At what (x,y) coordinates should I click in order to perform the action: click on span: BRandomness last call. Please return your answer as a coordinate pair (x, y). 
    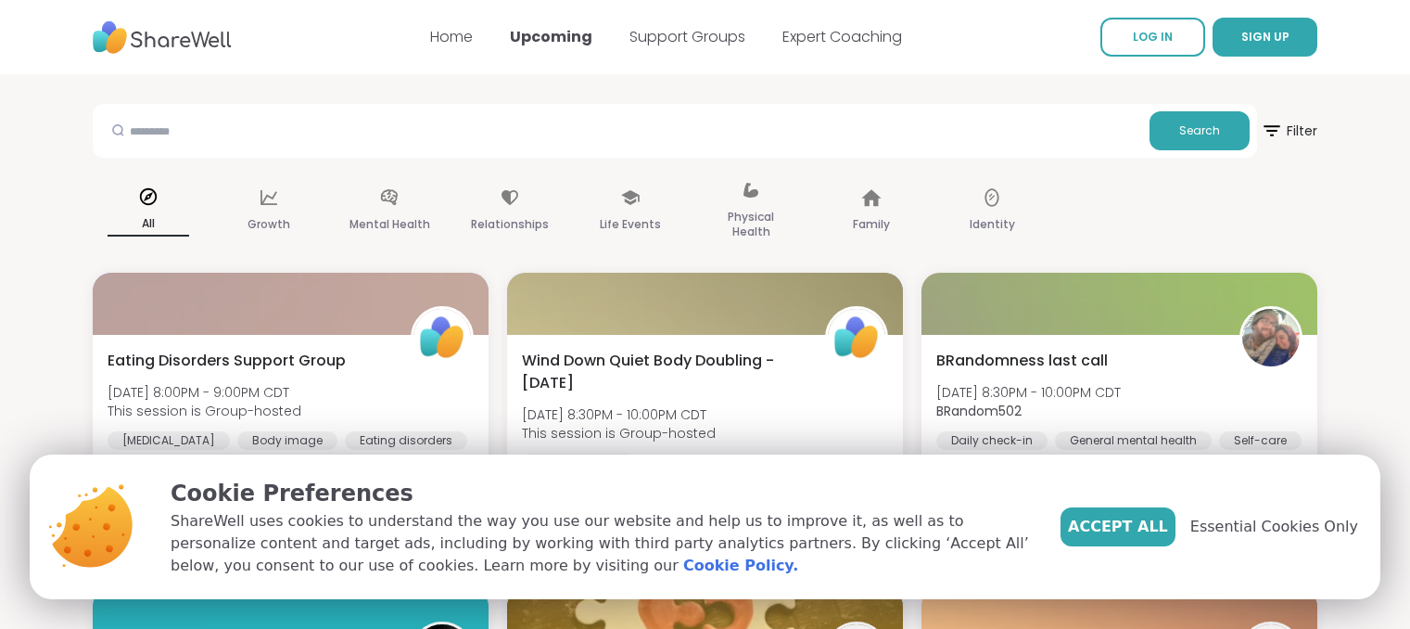
    Looking at the image, I should click on (1022, 361).